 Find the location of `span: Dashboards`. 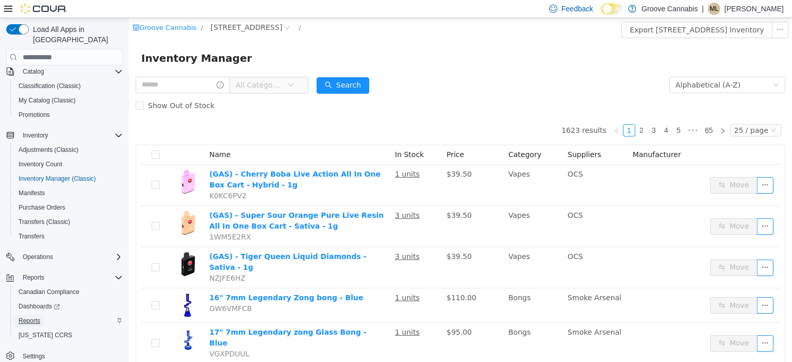

span: Dashboards is located at coordinates (69, 307).